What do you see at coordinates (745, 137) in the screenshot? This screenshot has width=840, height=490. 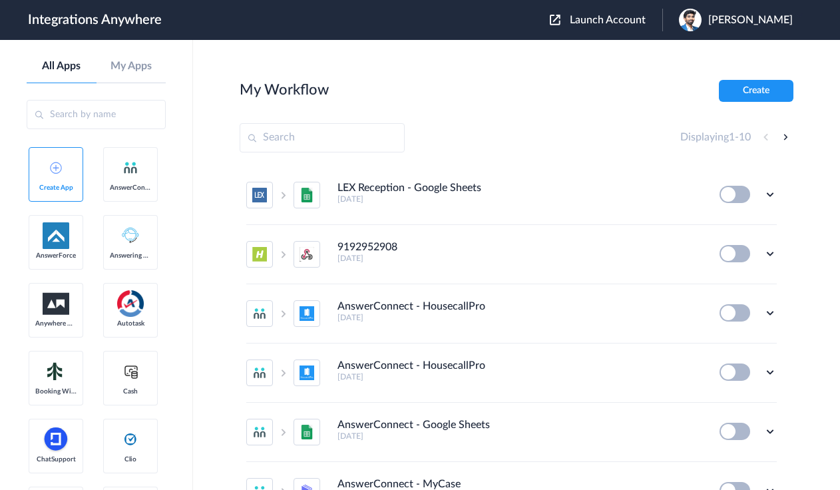 I see `span: 10` at bounding box center [745, 137].